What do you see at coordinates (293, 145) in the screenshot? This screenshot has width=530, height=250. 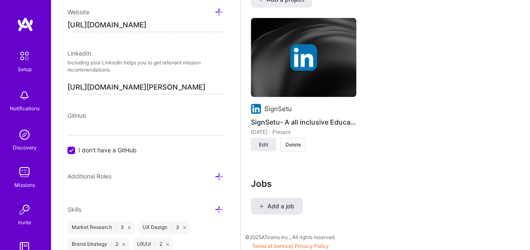 I see `span: Delete` at bounding box center [293, 145].